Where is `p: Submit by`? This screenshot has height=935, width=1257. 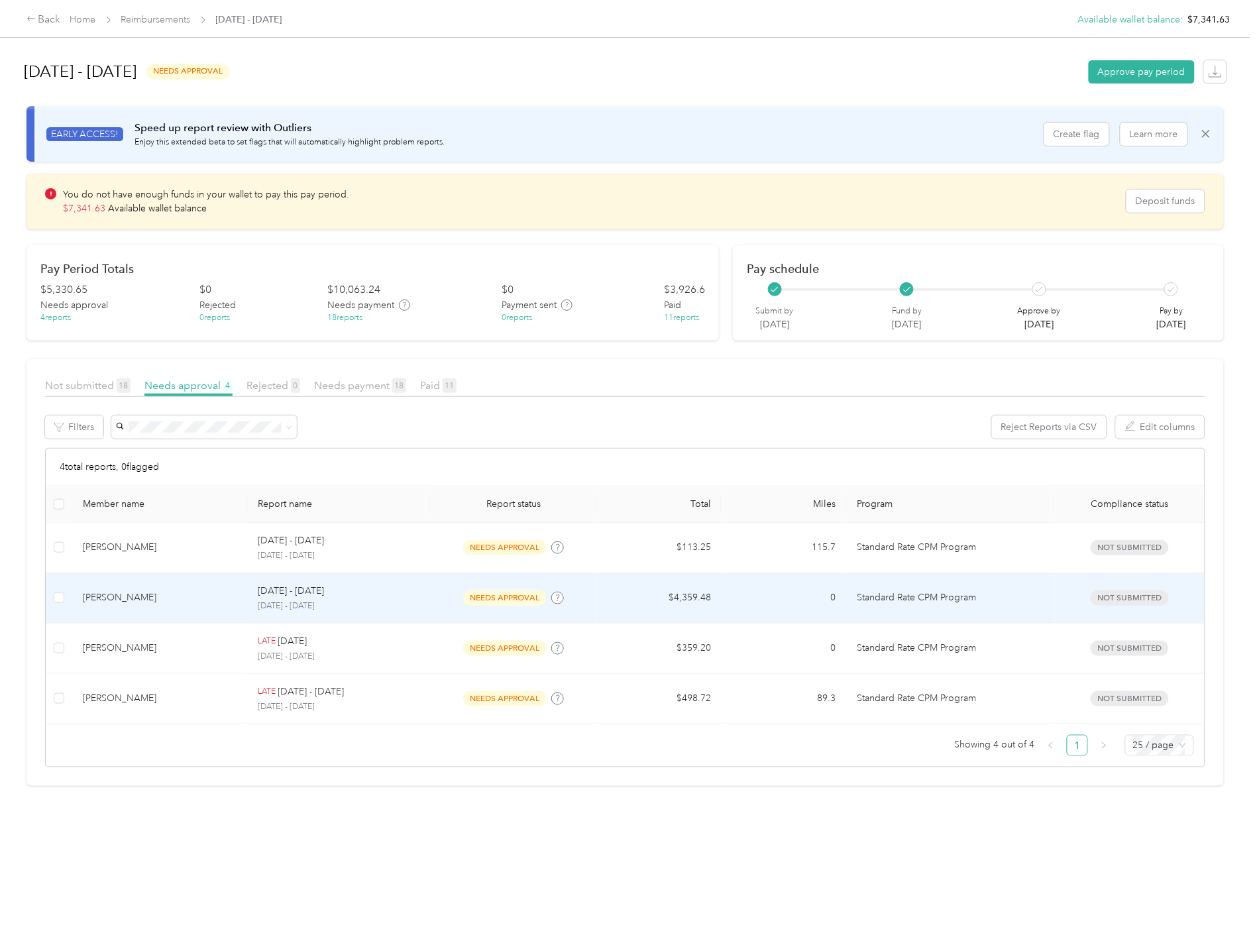 p: Submit by is located at coordinates (774, 311).